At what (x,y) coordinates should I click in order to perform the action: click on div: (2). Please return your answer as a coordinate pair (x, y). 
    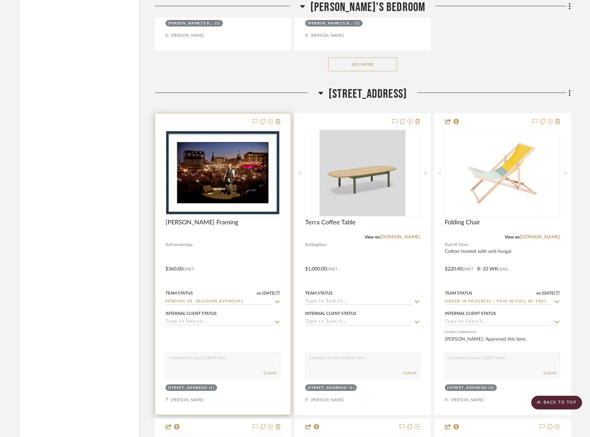
    Looking at the image, I should click on (491, 388).